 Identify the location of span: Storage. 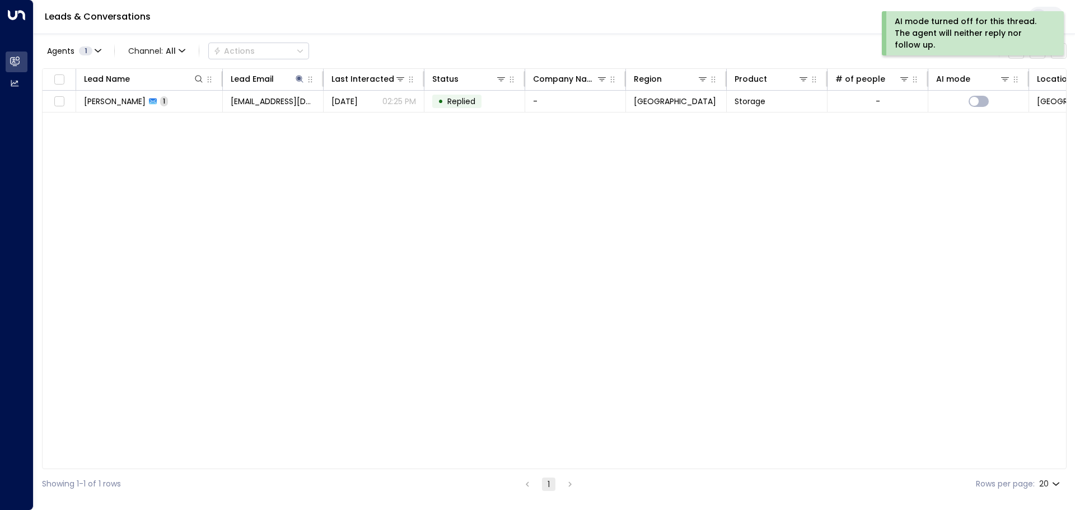
(750, 101).